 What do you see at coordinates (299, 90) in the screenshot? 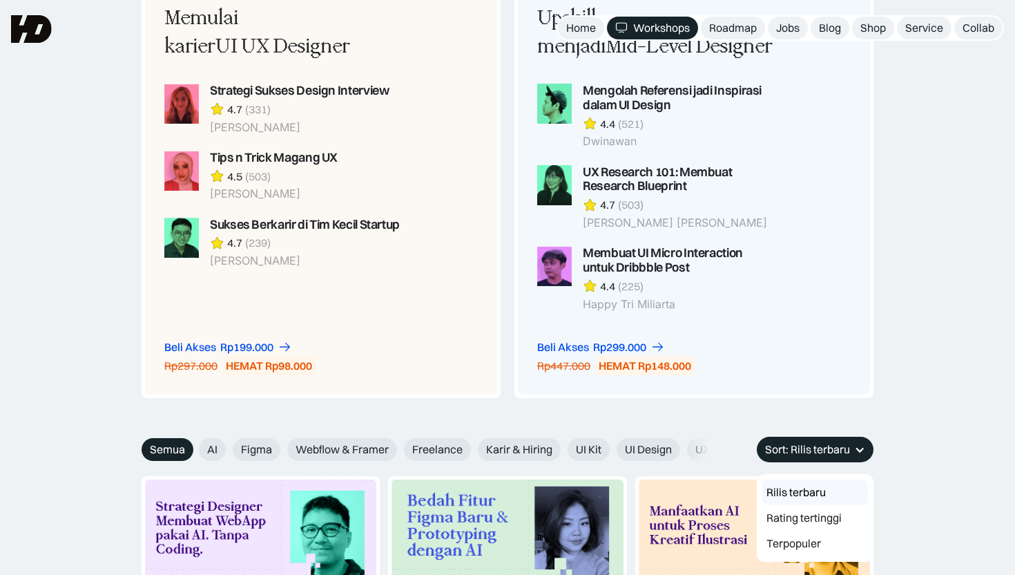
I see `div: Strategi Sukses Design Interview` at bounding box center [299, 90].